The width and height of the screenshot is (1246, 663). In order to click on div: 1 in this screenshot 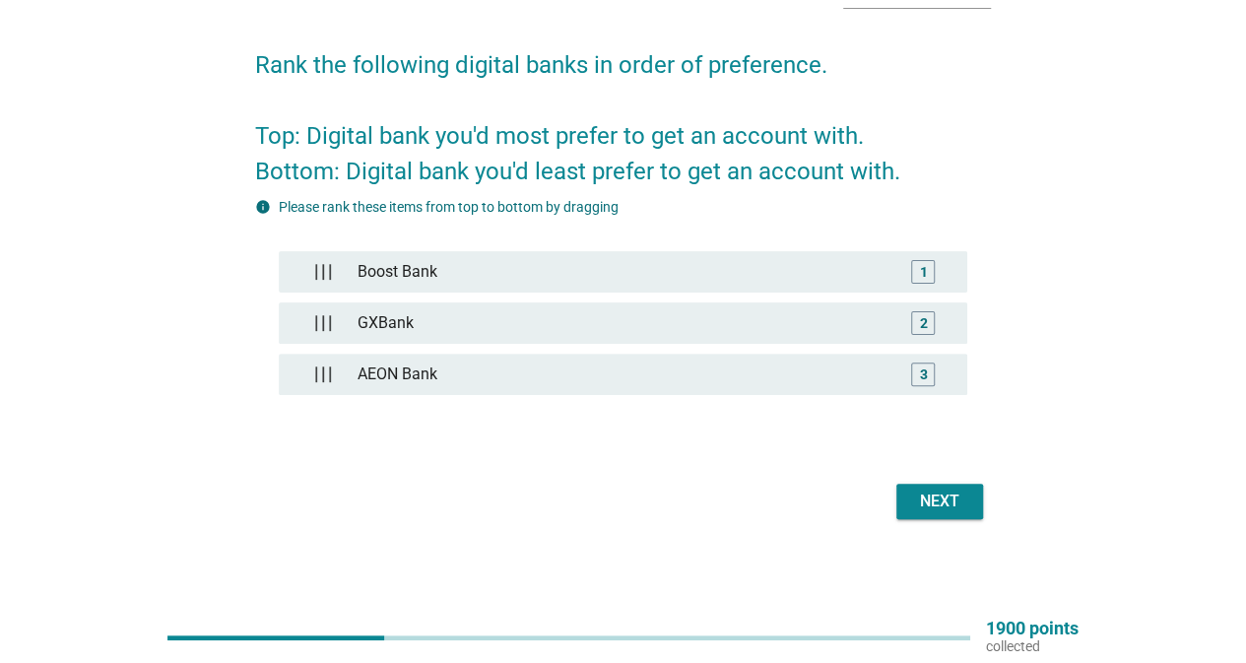, I will do `click(923, 272)`.